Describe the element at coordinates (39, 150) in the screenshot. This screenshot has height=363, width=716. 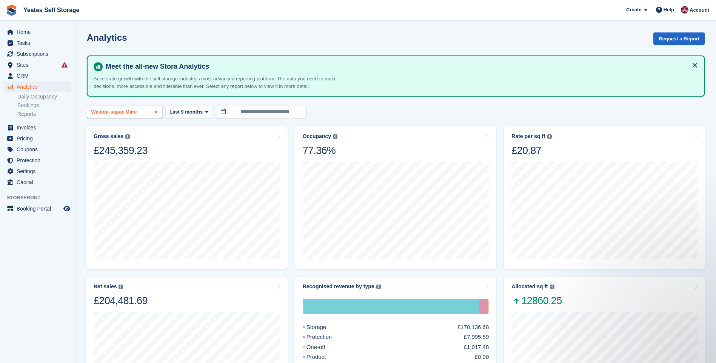
I see `span: Coupons` at that location.